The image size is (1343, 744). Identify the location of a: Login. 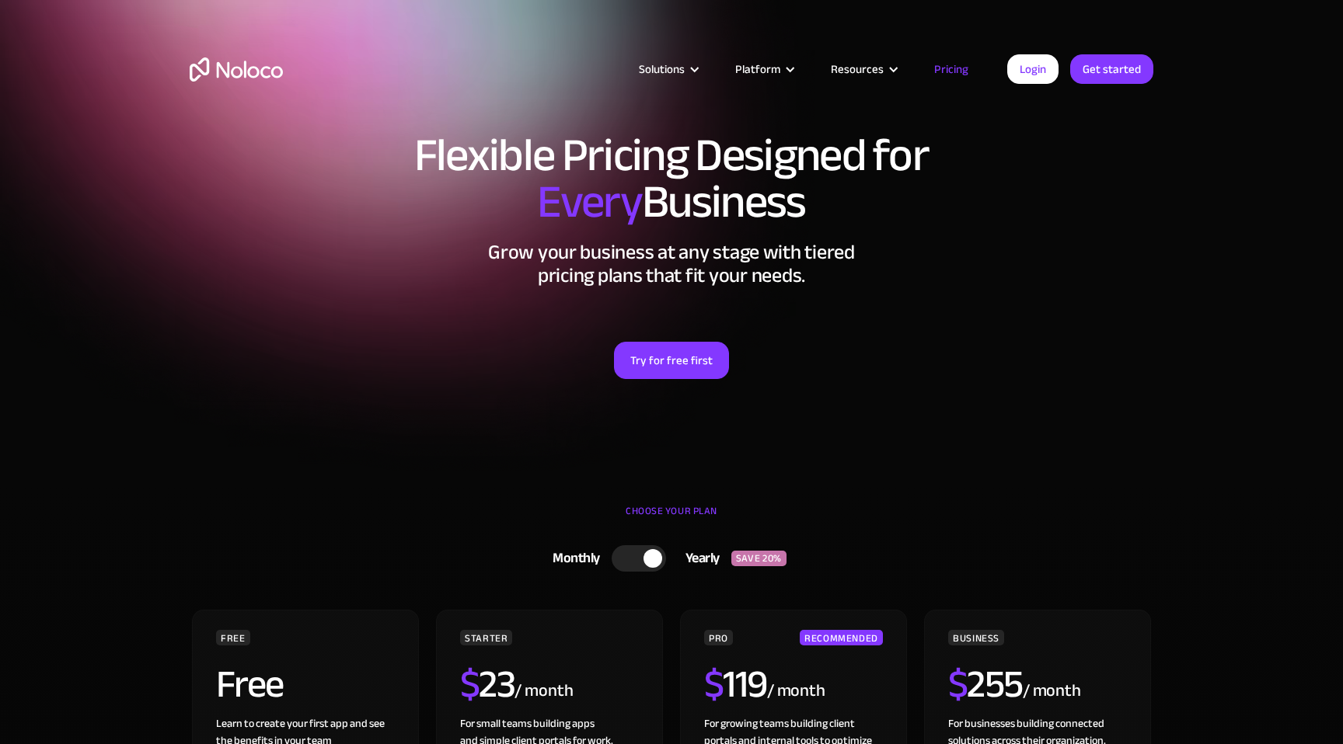
(1033, 69).